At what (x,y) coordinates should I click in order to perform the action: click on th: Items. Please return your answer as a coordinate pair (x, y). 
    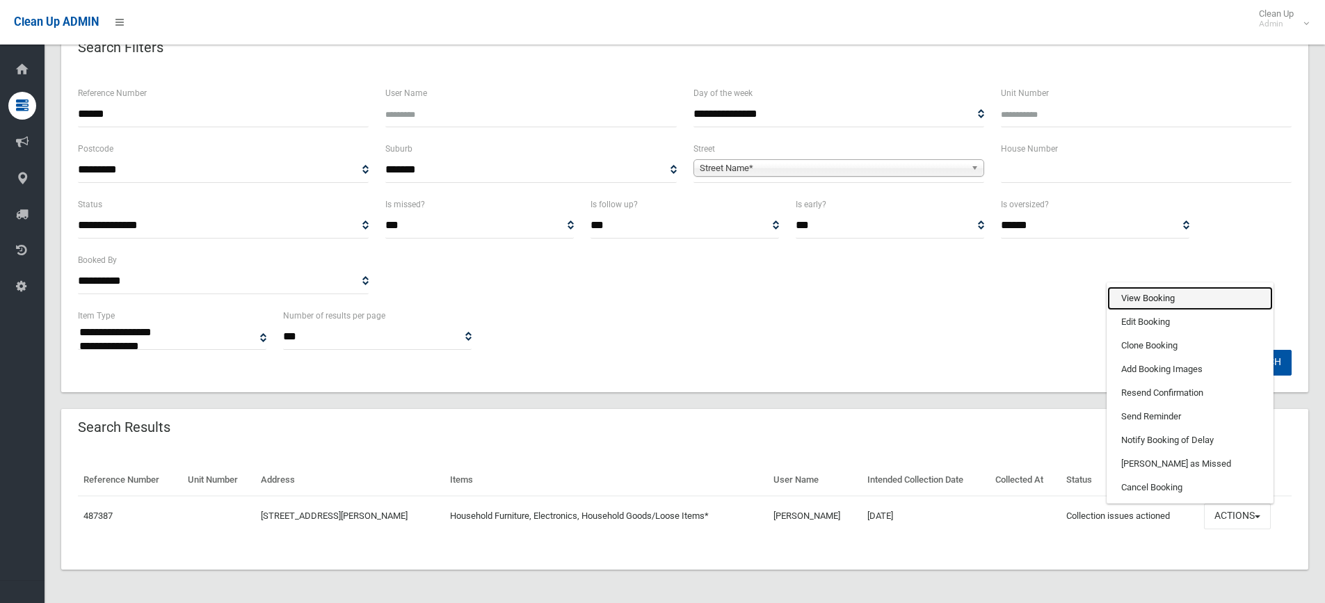
    Looking at the image, I should click on (606, 480).